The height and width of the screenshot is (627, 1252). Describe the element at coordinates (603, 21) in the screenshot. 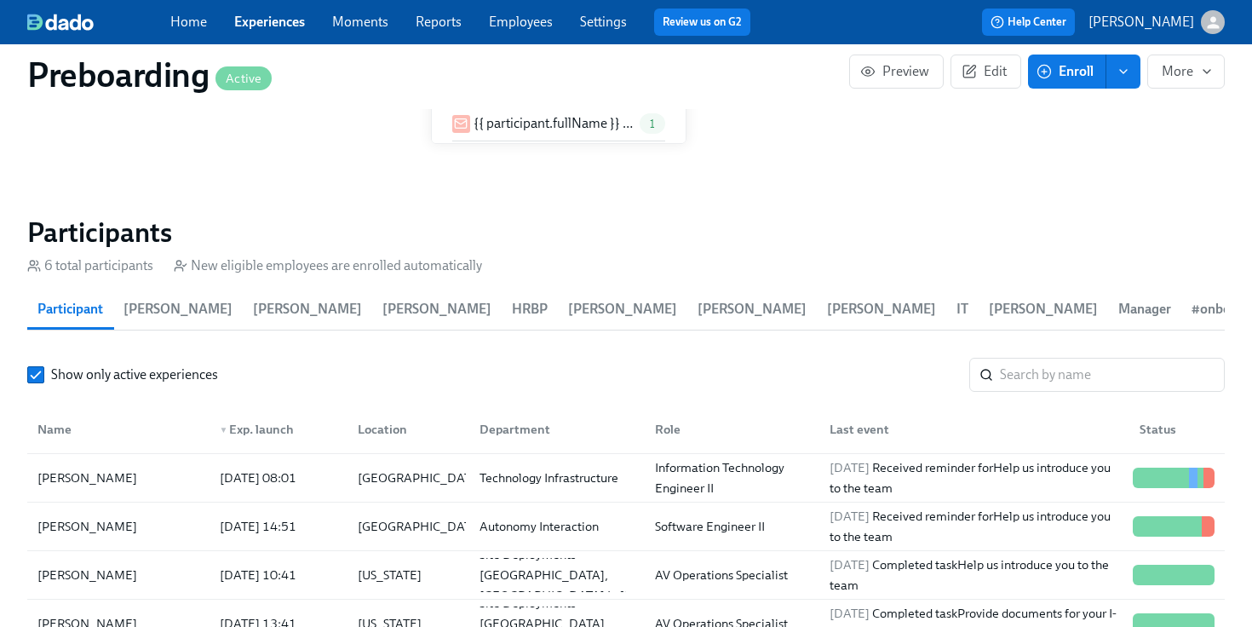

I see `a: Settings` at that location.